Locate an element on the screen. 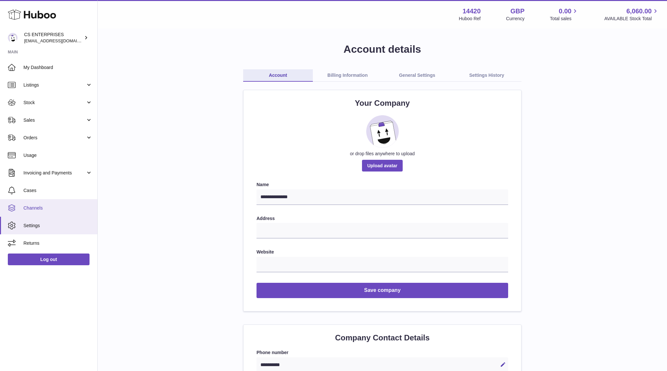 Image resolution: width=667 pixels, height=371 pixels. h2: Your Company is located at coordinates (382, 103).